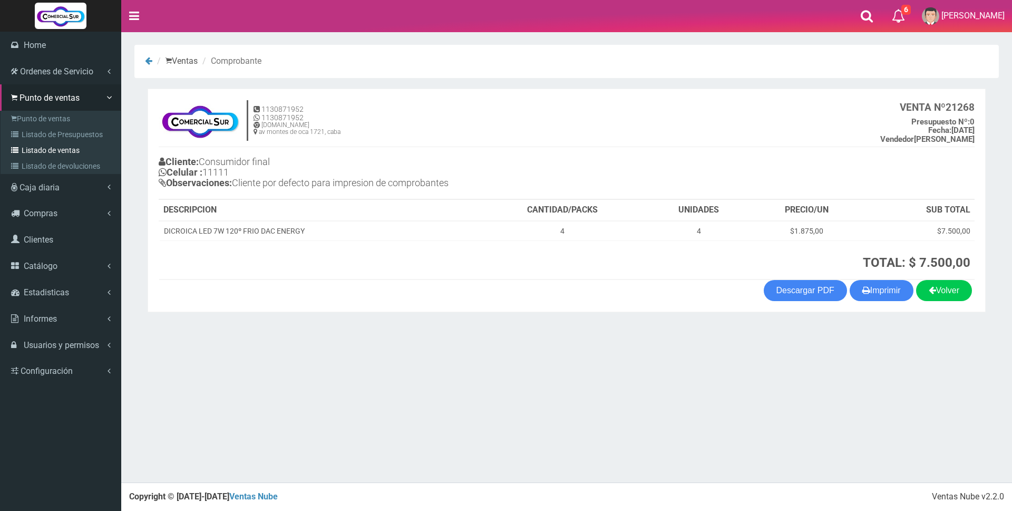  Describe the element at coordinates (318, 231) in the screenshot. I see `td: DICROICA LED 7W 120º FRIO DAC ENERGY` at that location.